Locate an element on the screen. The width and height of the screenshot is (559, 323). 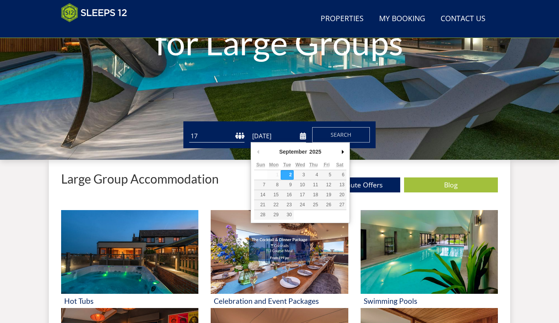
abbr: Sunday is located at coordinates (261, 165).